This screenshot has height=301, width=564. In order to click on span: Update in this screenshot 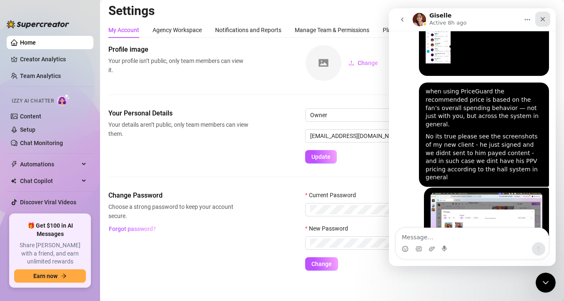, I will do `click(321, 157)`.